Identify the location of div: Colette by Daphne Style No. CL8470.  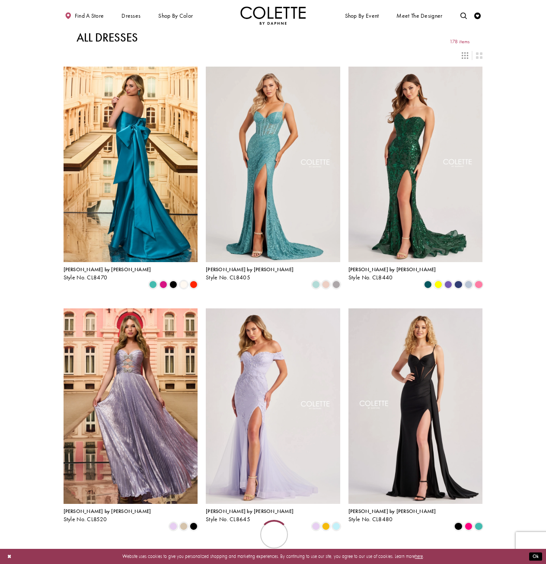
(107, 274).